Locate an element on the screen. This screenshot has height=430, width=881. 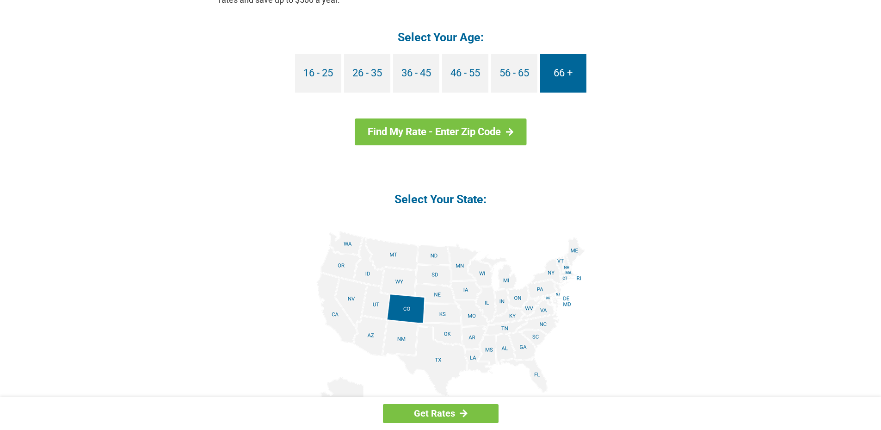
a: 56 - 65 is located at coordinates (514, 73).